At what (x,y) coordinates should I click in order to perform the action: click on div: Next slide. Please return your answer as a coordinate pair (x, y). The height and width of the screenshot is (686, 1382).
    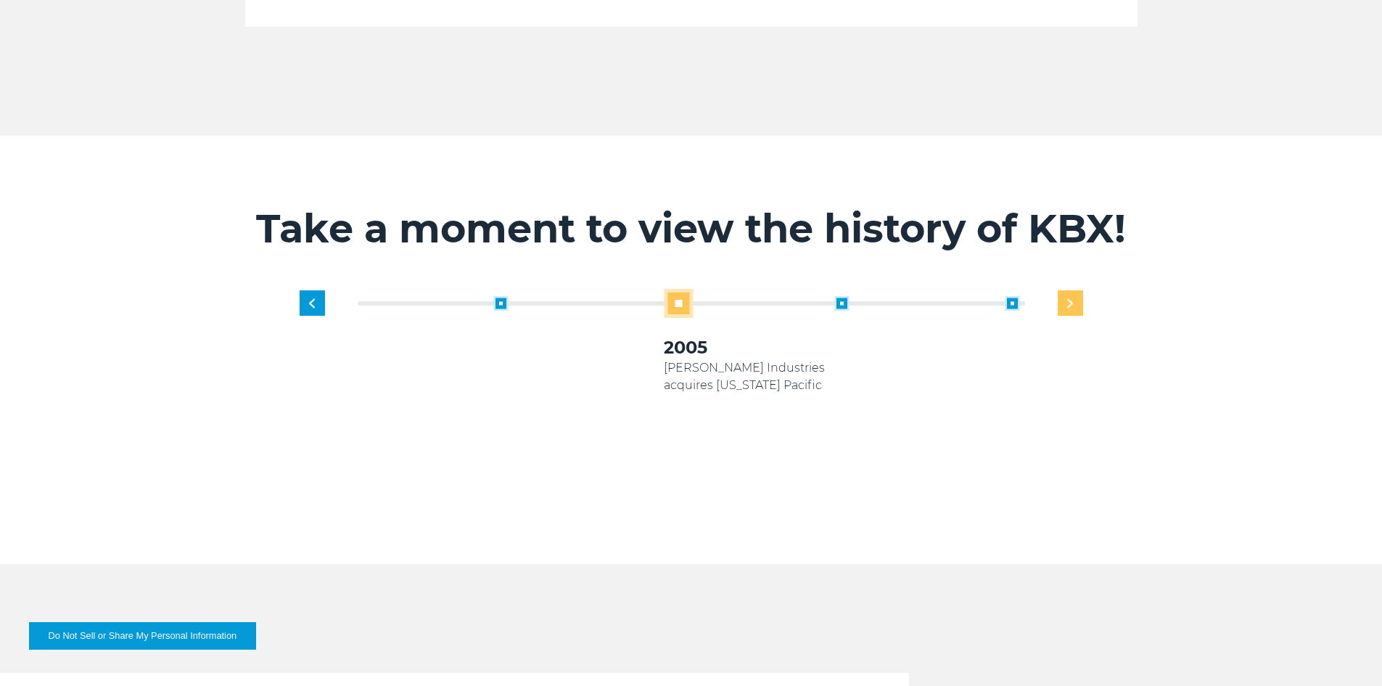
    Looking at the image, I should click on (1070, 303).